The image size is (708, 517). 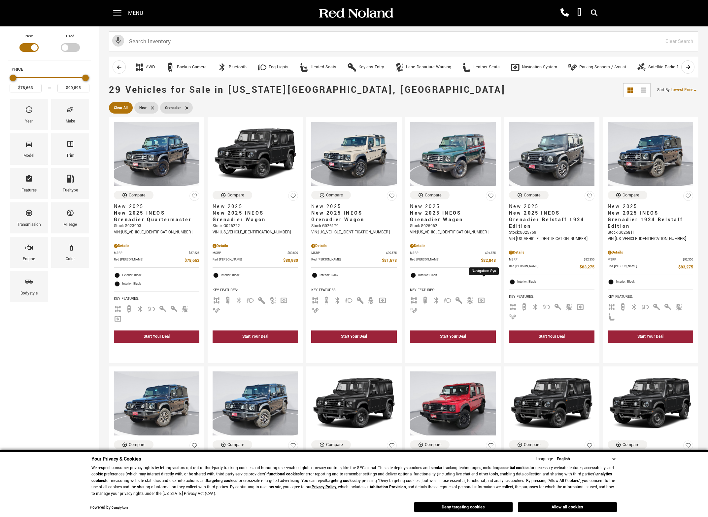 What do you see at coordinates (216, 299) in the screenshot?
I see `span: AWD` at bounding box center [216, 299].